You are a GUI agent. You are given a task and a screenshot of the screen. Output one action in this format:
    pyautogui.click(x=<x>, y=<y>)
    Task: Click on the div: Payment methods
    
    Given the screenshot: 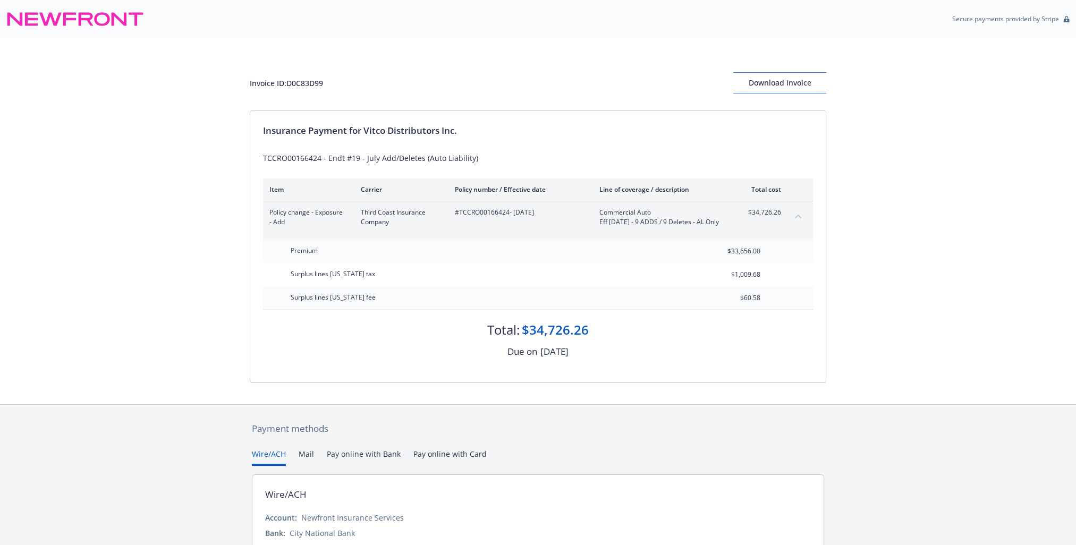 What is the action you would take?
    pyautogui.click(x=538, y=429)
    